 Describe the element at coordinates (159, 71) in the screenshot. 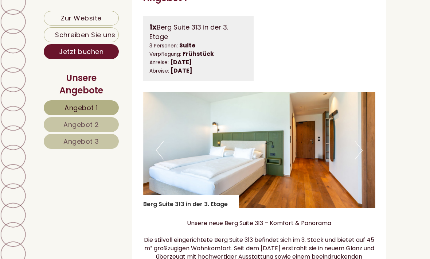

I see `small: Abreise:` at that location.